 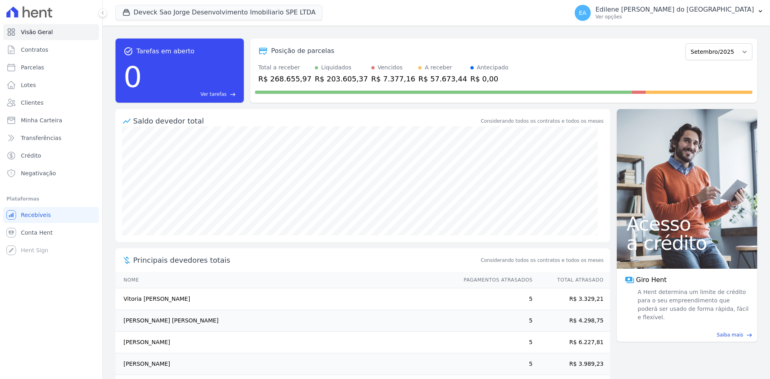 What do you see at coordinates (190, 94) in the screenshot?
I see `a: Ver tarefas east` at bounding box center [190, 94].